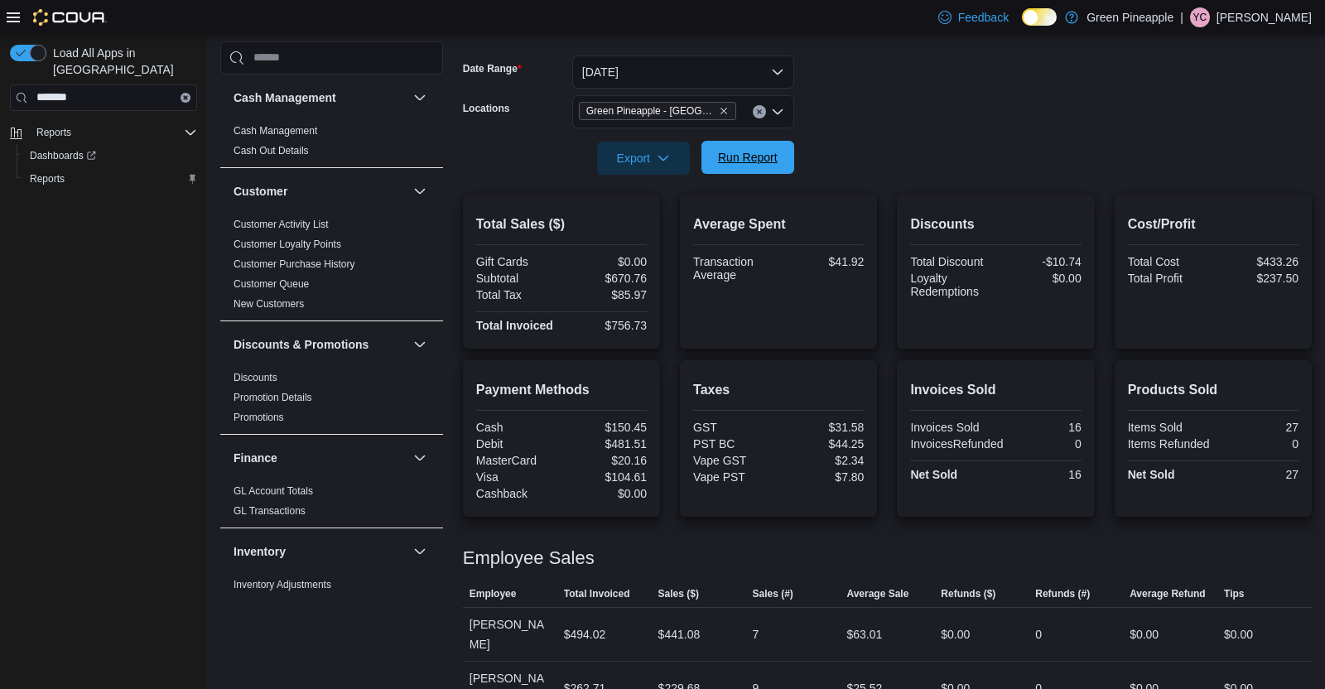 Image resolution: width=1325 pixels, height=689 pixels. I want to click on span: Promotions, so click(258, 417).